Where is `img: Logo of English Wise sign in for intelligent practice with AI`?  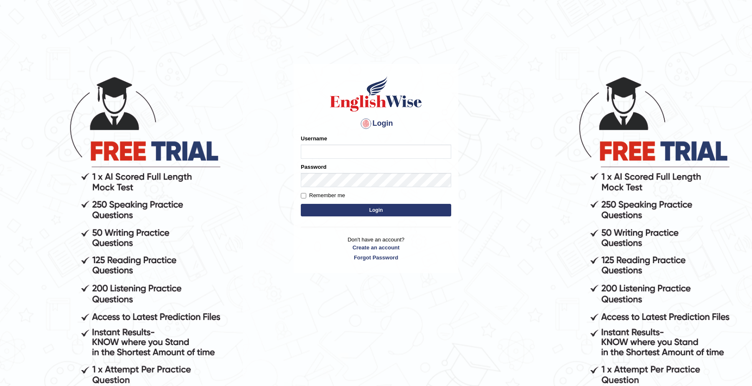 img: Logo of English Wise sign in for intelligent practice with AI is located at coordinates (376, 94).